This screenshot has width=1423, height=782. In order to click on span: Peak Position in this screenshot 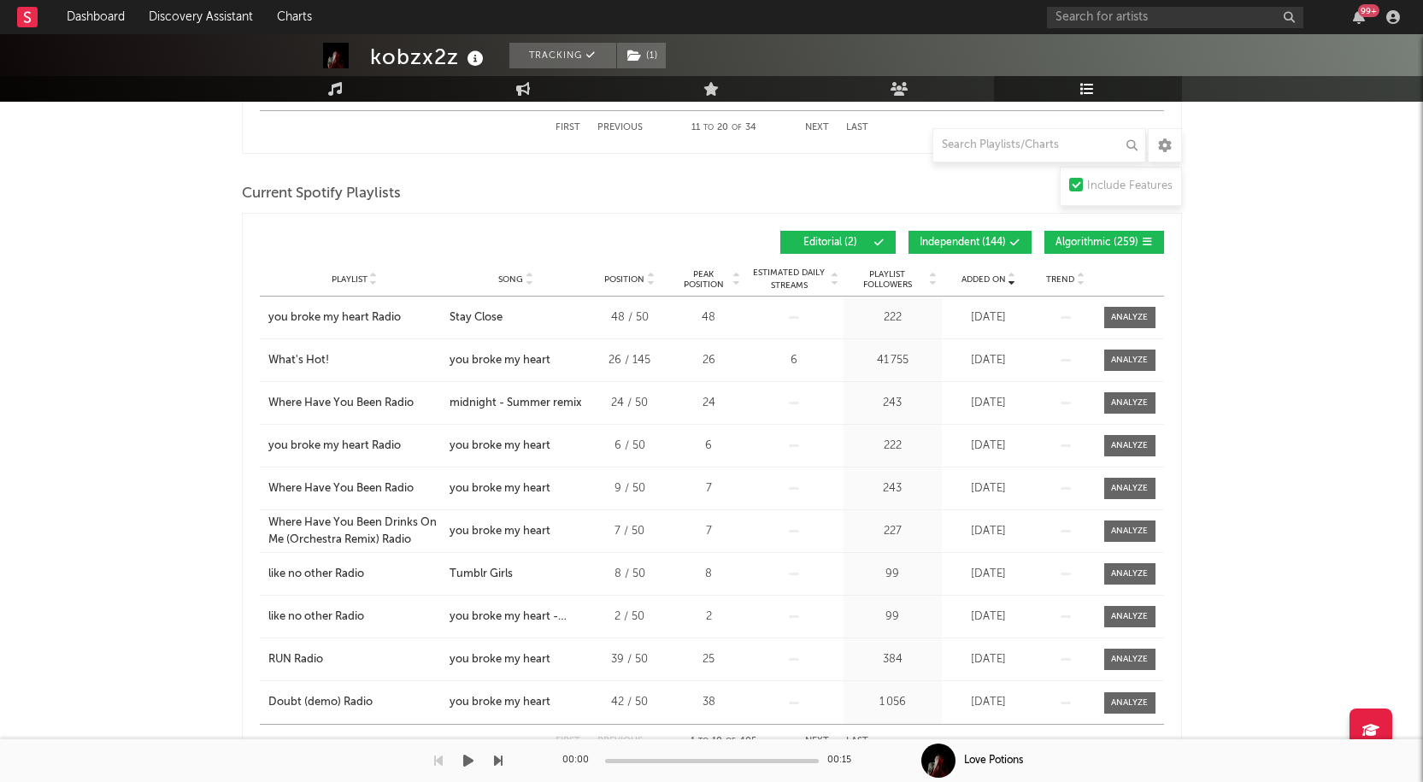, I will do `click(704, 280)`.